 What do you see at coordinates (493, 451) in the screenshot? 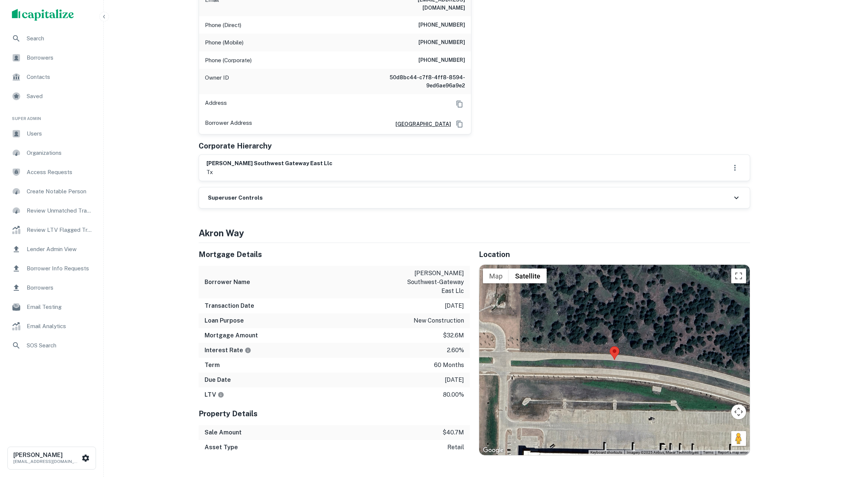
I see `img: Google` at bounding box center [493, 451].